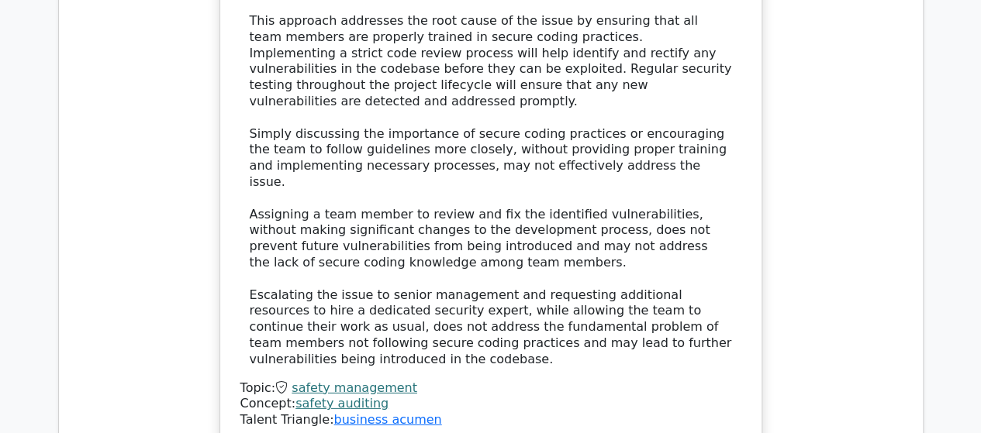 This screenshot has width=981, height=433. What do you see at coordinates (491, 405) in the screenshot?
I see `div: Talent Triangle:` at bounding box center [491, 405].